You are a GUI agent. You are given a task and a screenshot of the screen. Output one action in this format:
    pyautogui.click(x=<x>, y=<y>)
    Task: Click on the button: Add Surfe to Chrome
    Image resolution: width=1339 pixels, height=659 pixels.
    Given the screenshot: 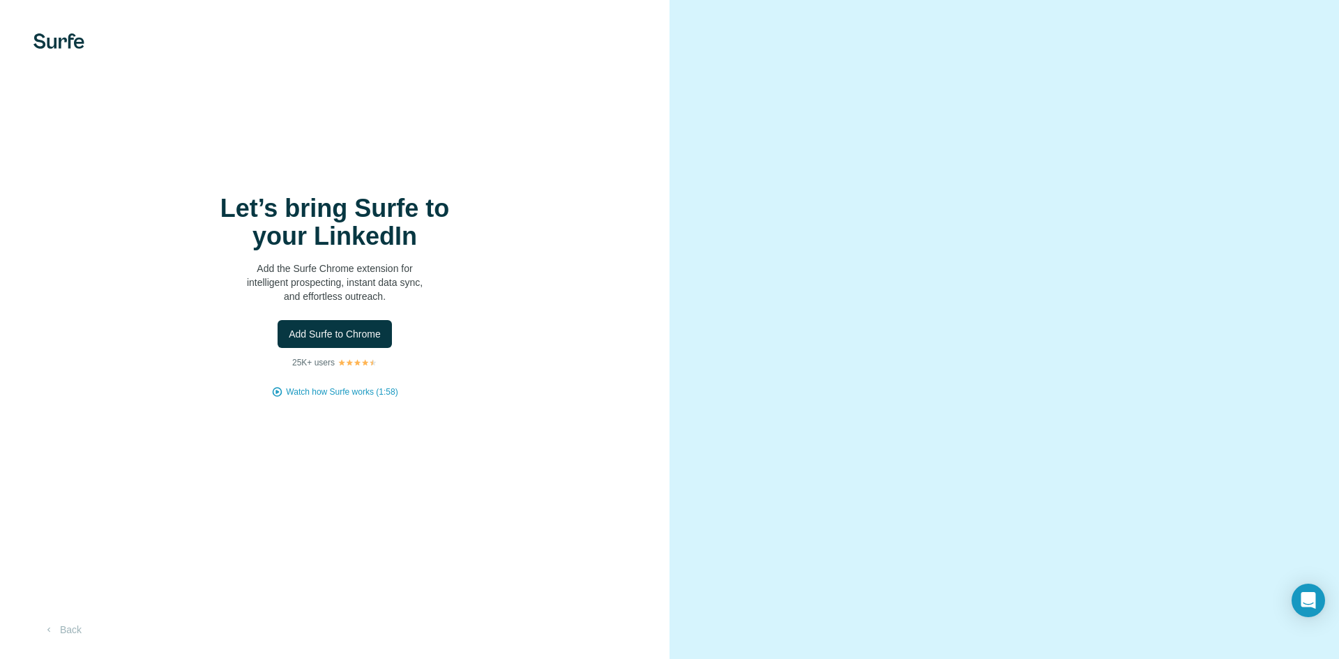 What is the action you would take?
    pyautogui.click(x=335, y=334)
    